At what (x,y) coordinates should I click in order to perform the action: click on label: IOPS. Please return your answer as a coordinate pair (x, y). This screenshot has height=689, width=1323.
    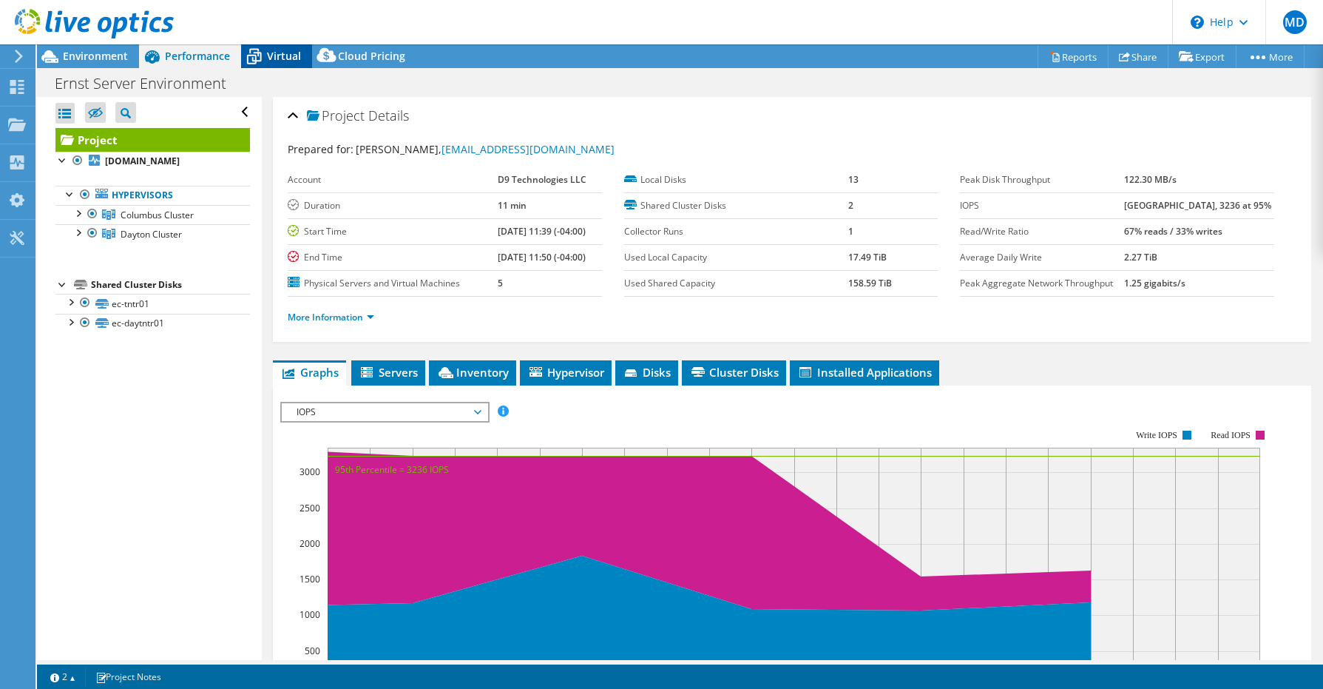
    Looking at the image, I should click on (1041, 206).